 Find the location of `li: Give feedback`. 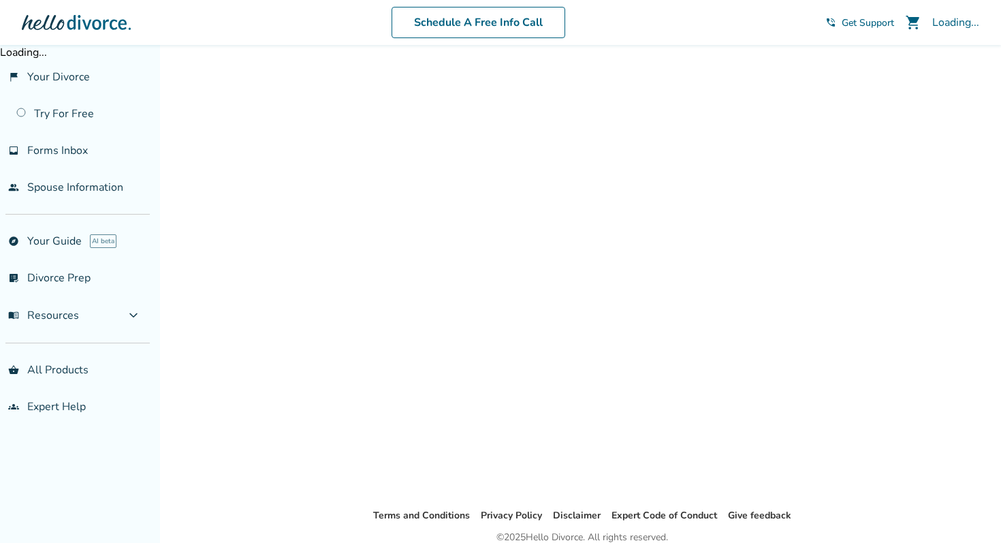

li: Give feedback is located at coordinates (759, 516).